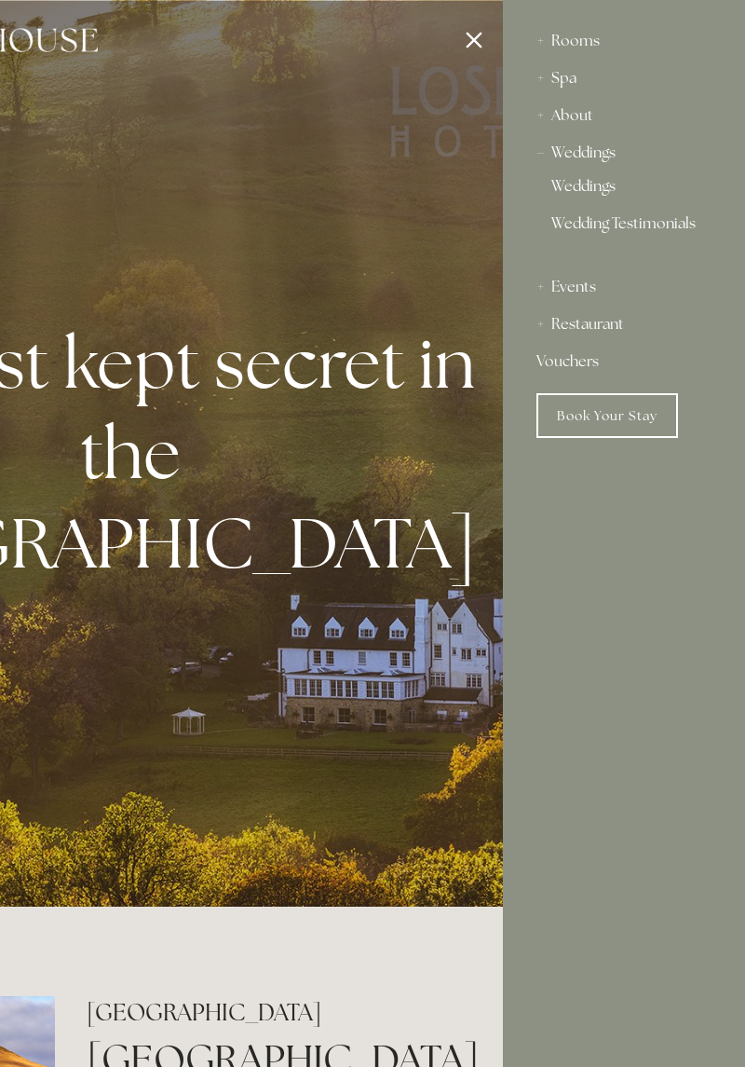  I want to click on a: Weddings, so click(624, 190).